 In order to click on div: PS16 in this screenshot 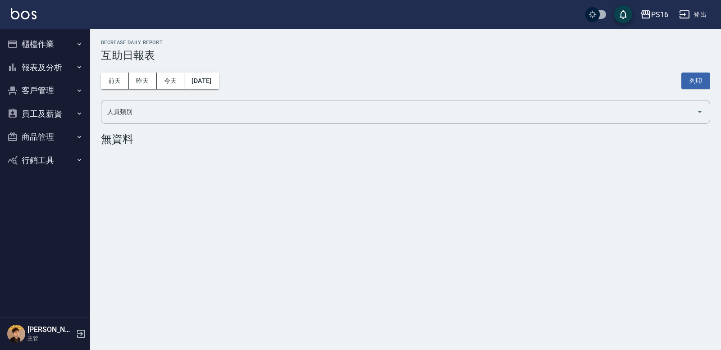, I will do `click(660, 14)`.